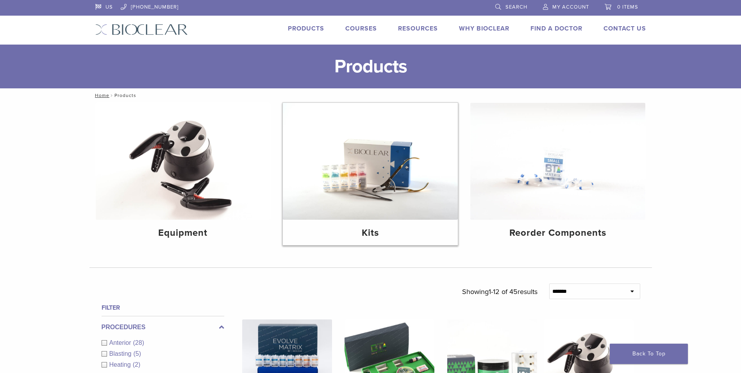  What do you see at coordinates (139, 342) in the screenshot?
I see `span: (28)` at bounding box center [139, 342].